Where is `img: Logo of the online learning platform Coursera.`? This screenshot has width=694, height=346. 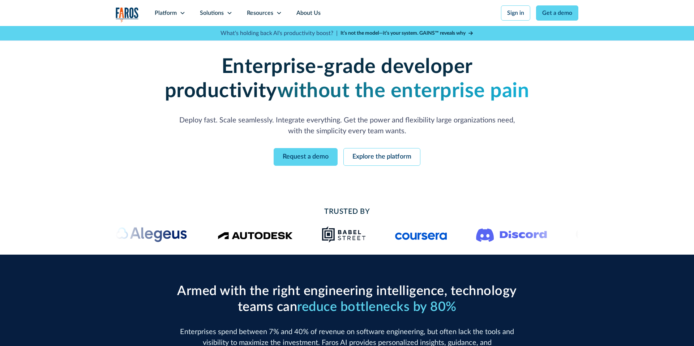
img: Logo of the online learning platform Coursera. is located at coordinates (421, 235).